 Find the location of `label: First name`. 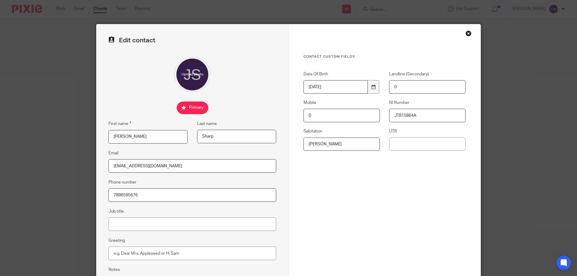

label: First name is located at coordinates (120, 124).